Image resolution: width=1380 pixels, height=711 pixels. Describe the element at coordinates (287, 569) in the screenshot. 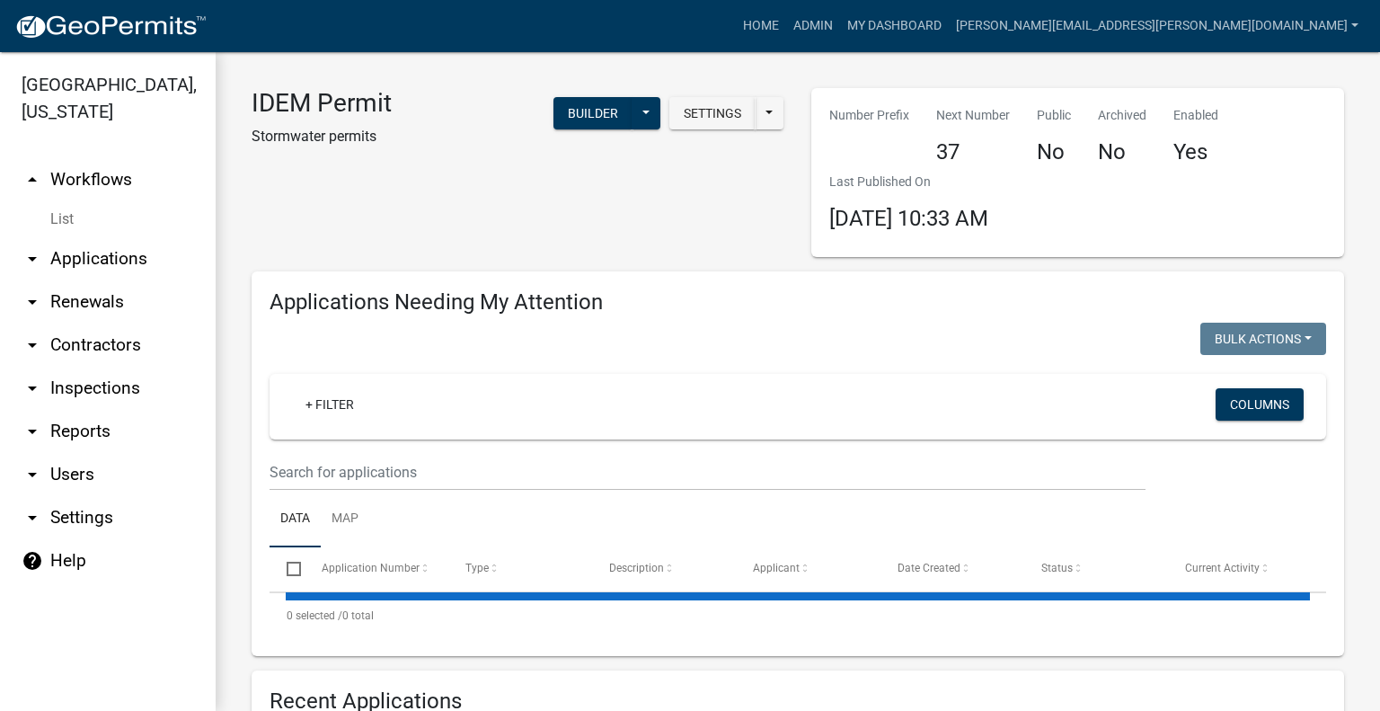

I see `datatable-header-cell: Select` at that location.